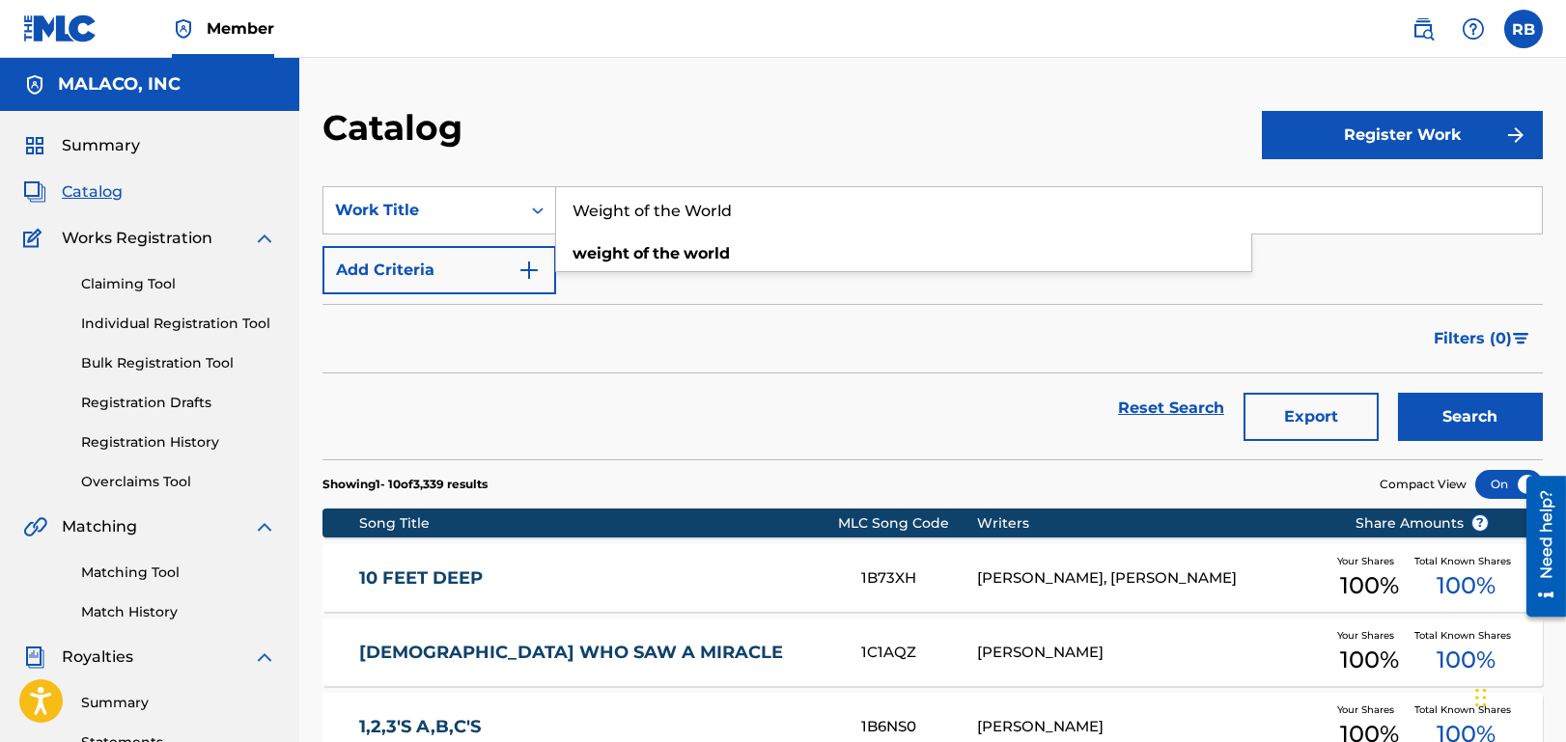 The image size is (1566, 742). What do you see at coordinates (179, 612) in the screenshot?
I see `a: Match History` at bounding box center [179, 612].